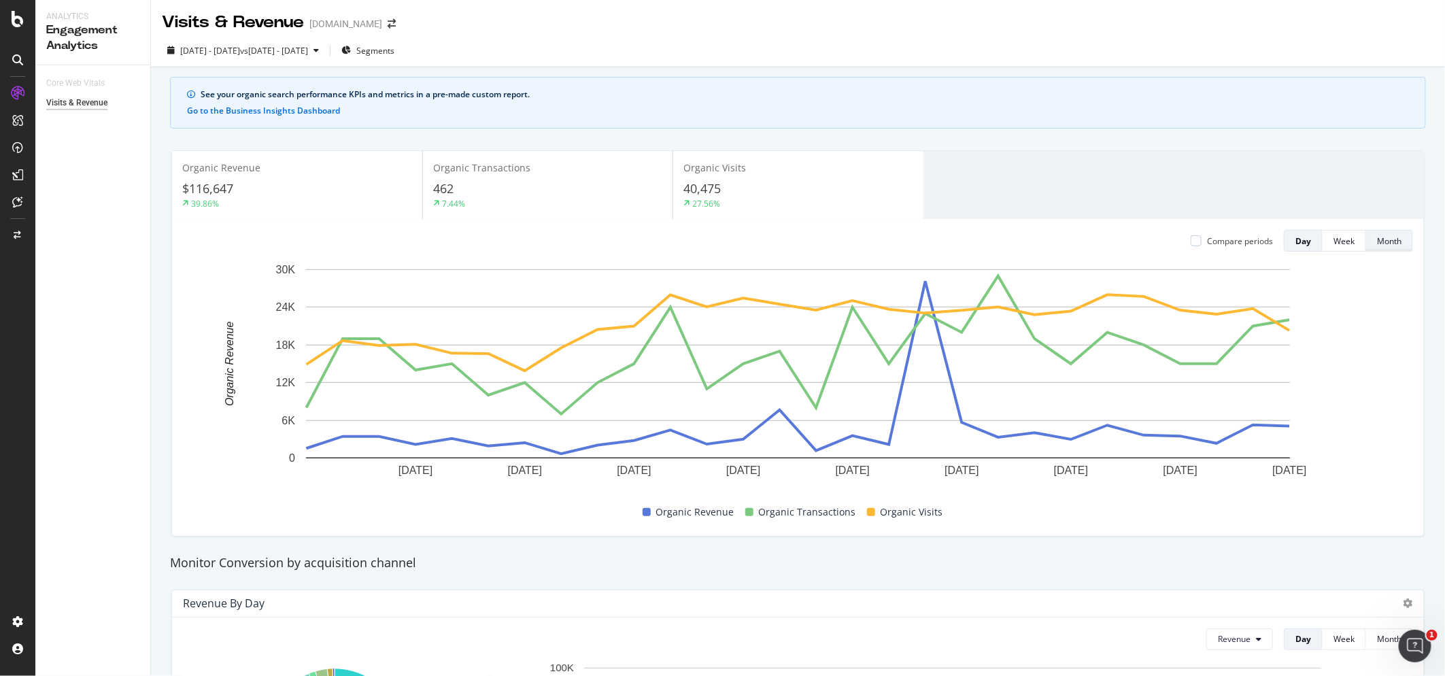 Image resolution: width=1445 pixels, height=676 pixels. Describe the element at coordinates (392, 24) in the screenshot. I see `div: arrow-right-arrow-left` at that location.